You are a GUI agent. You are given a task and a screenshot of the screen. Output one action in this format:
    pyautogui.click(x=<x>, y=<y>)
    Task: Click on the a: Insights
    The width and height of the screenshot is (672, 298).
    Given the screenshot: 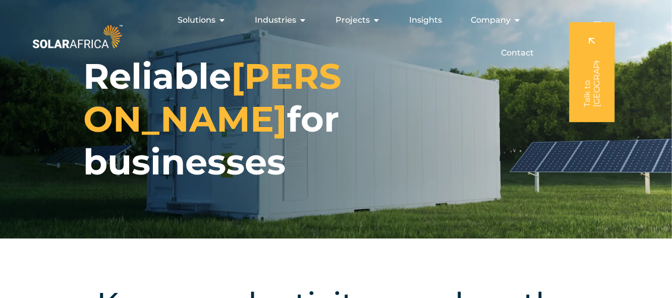 What is the action you would take?
    pyautogui.click(x=425, y=20)
    